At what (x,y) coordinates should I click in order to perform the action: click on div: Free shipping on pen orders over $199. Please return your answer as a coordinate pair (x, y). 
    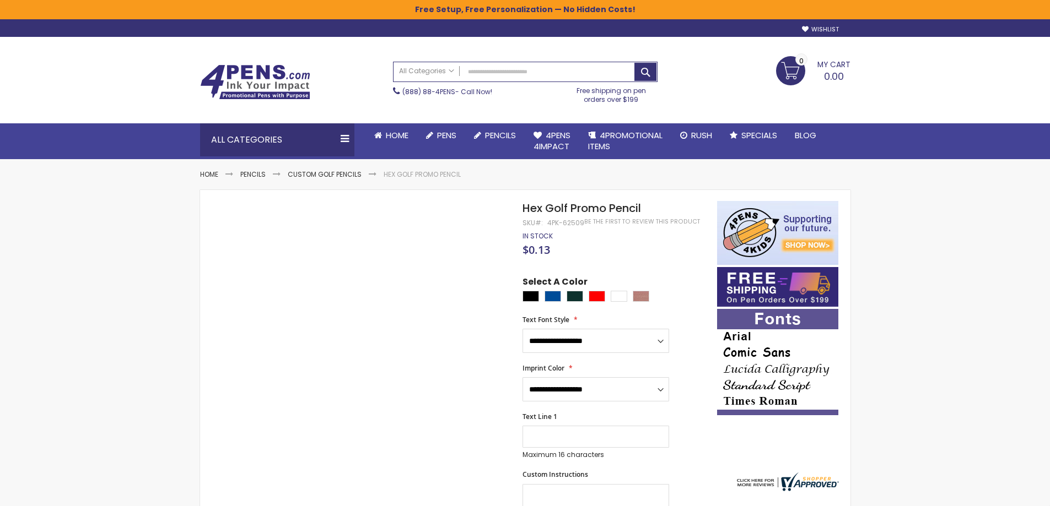
    Looking at the image, I should click on (611, 93).